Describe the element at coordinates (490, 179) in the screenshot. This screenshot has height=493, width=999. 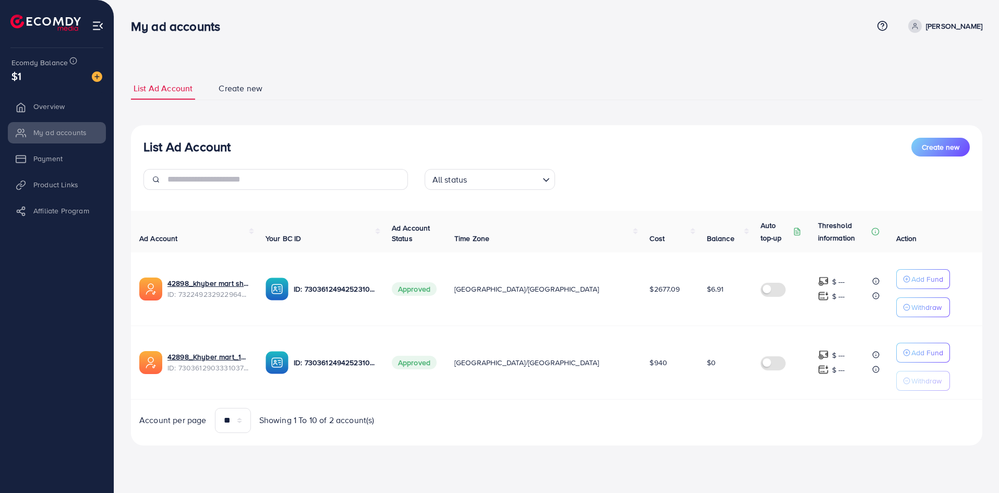
I see `div: Search for option` at that location.